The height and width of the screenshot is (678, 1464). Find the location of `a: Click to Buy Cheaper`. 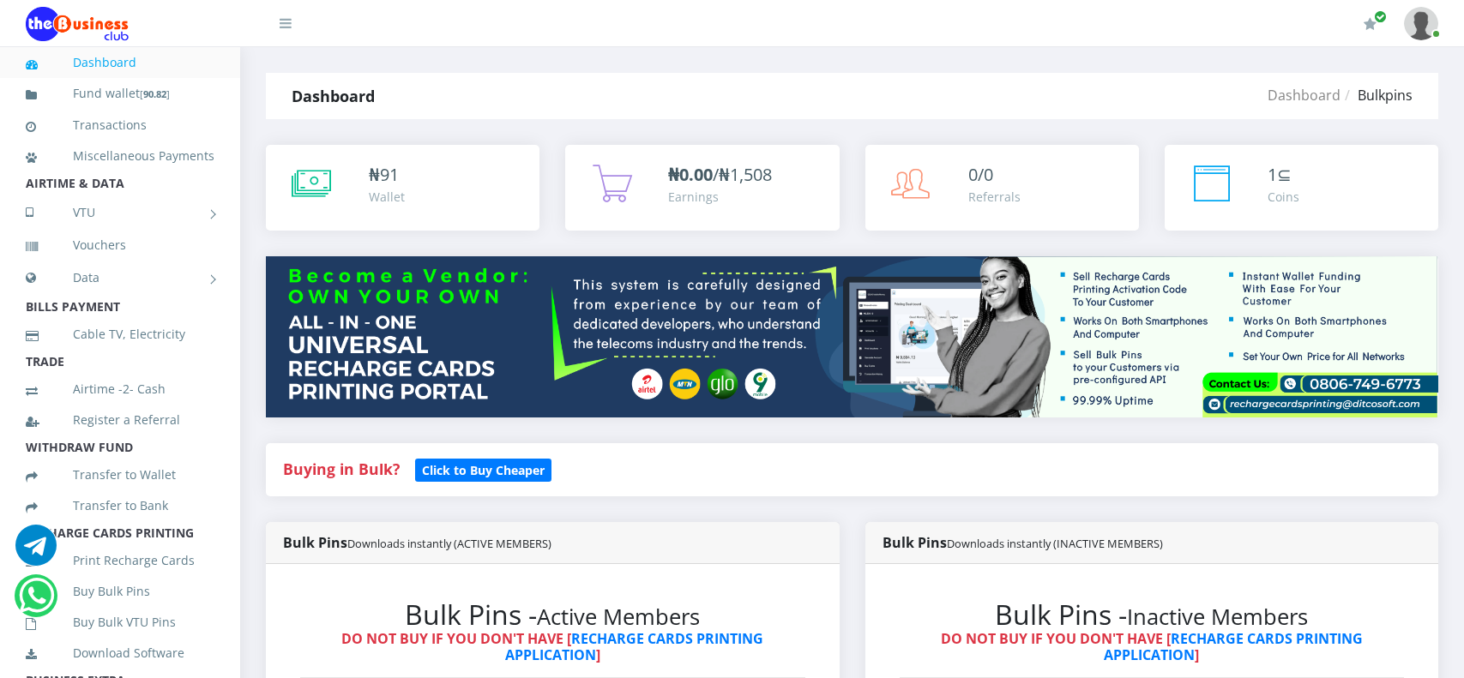

a: Click to Buy Cheaper is located at coordinates (483, 469).